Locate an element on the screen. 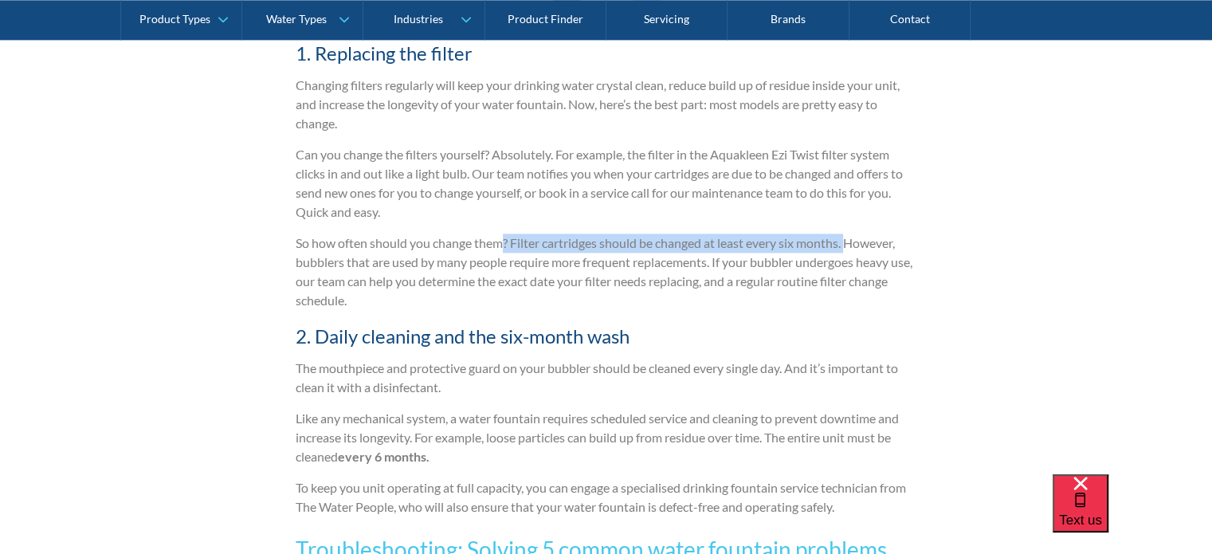 The width and height of the screenshot is (1212, 554). div: Product Types is located at coordinates (174, 19).